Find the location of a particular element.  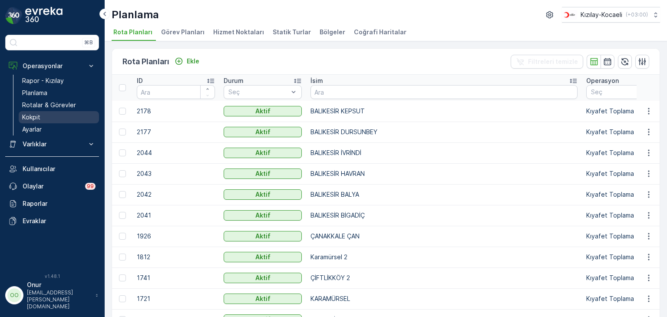

span: Görev Planları is located at coordinates (183, 32).